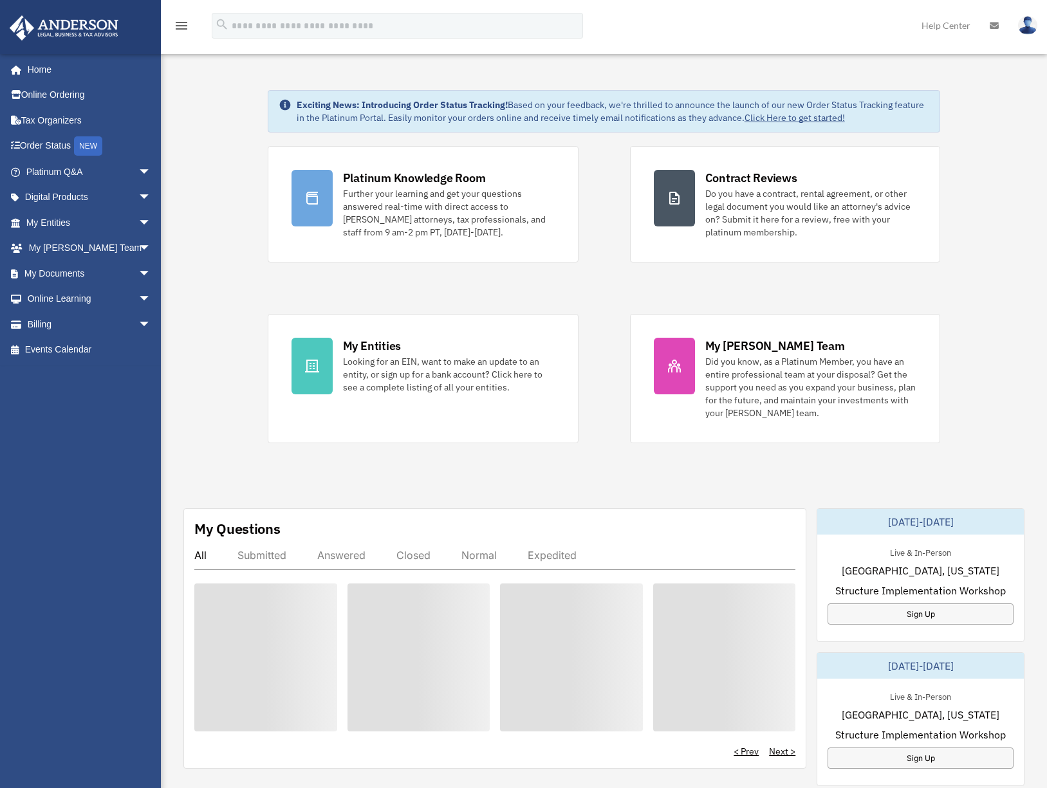  I want to click on img: Anderson Advisors Platinum Portal, so click(64, 28).